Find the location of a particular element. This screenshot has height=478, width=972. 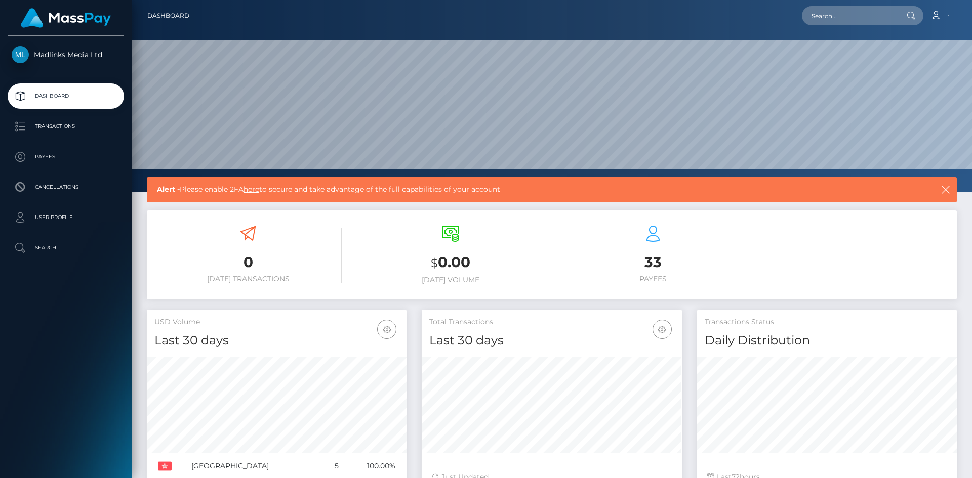

img: MassPay Logo is located at coordinates (66, 18).